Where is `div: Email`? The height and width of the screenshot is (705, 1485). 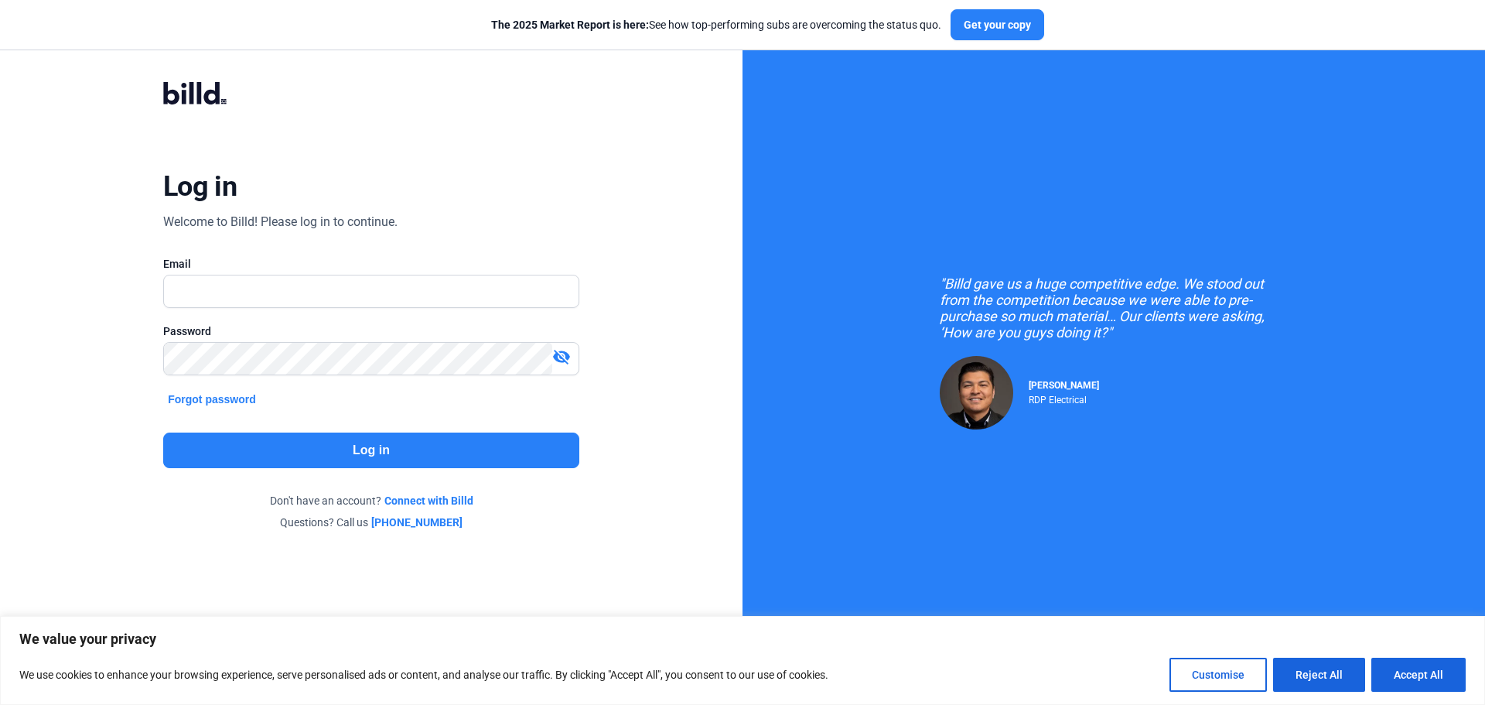 div: Email is located at coordinates (371, 264).